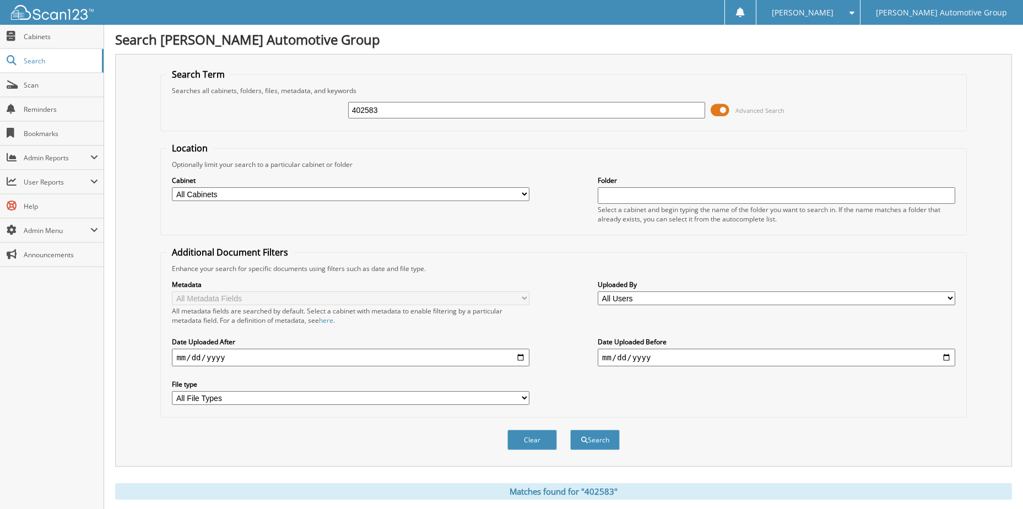 The height and width of the screenshot is (509, 1023). I want to click on a: here, so click(326, 320).